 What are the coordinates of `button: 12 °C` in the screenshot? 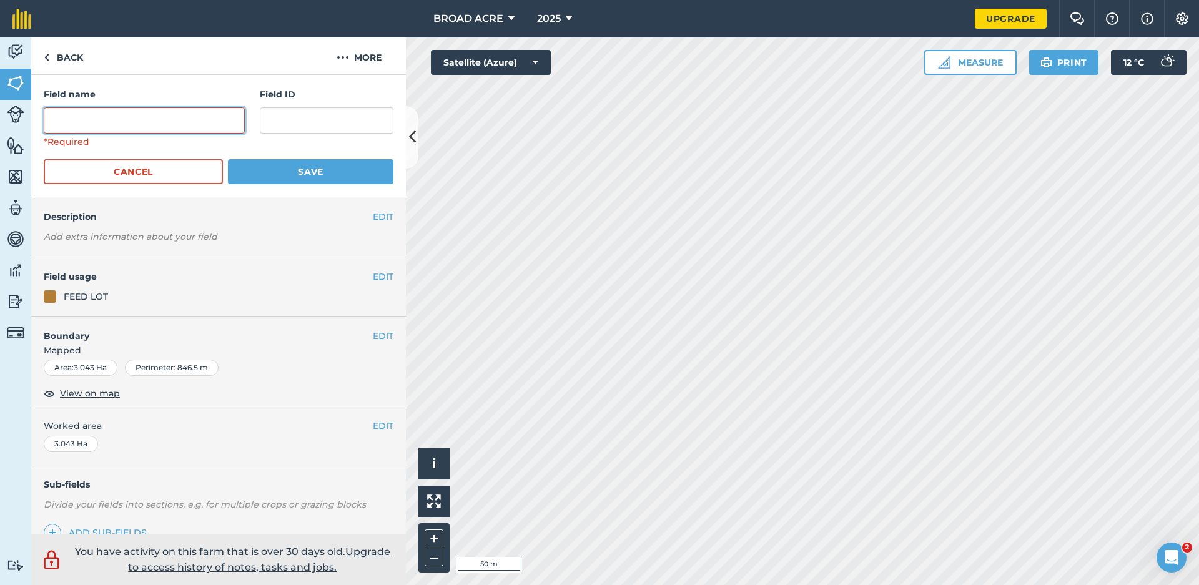 It's located at (1149, 62).